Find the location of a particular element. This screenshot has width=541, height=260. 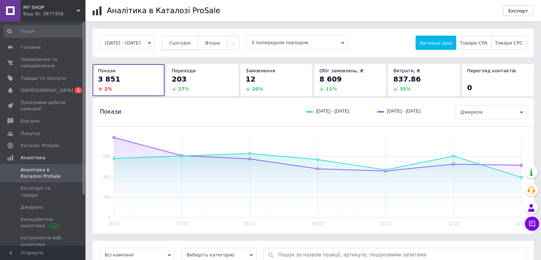

span: 12 is located at coordinates (251, 79).